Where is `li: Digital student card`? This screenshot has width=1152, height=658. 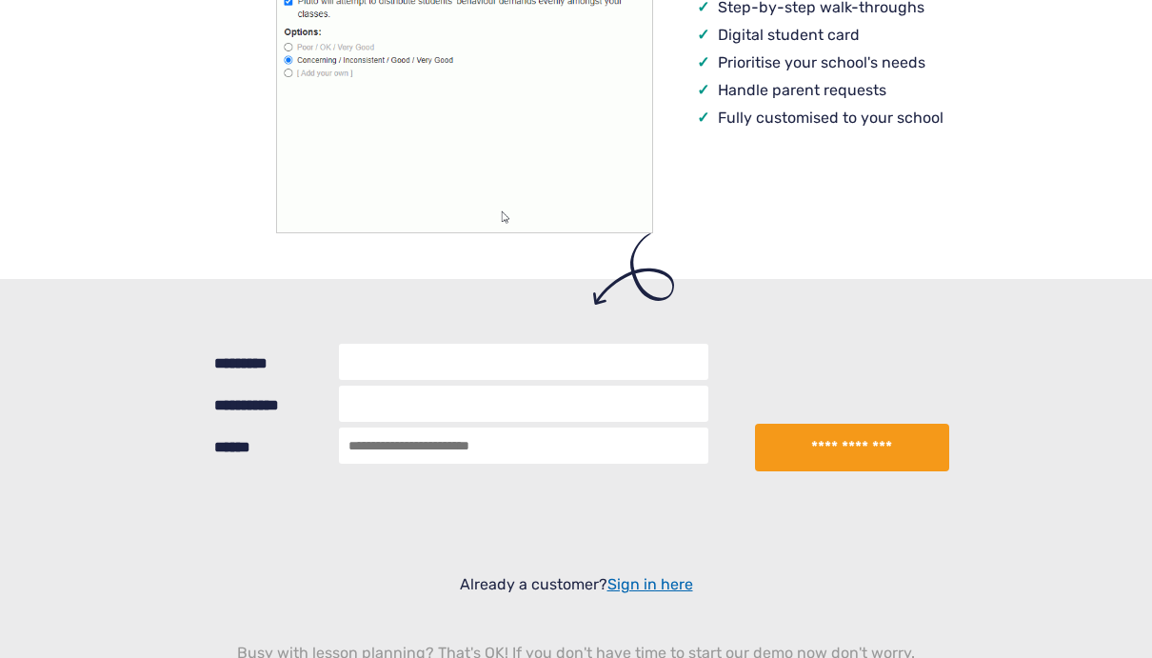 li: Digital student card is located at coordinates (830, 35).